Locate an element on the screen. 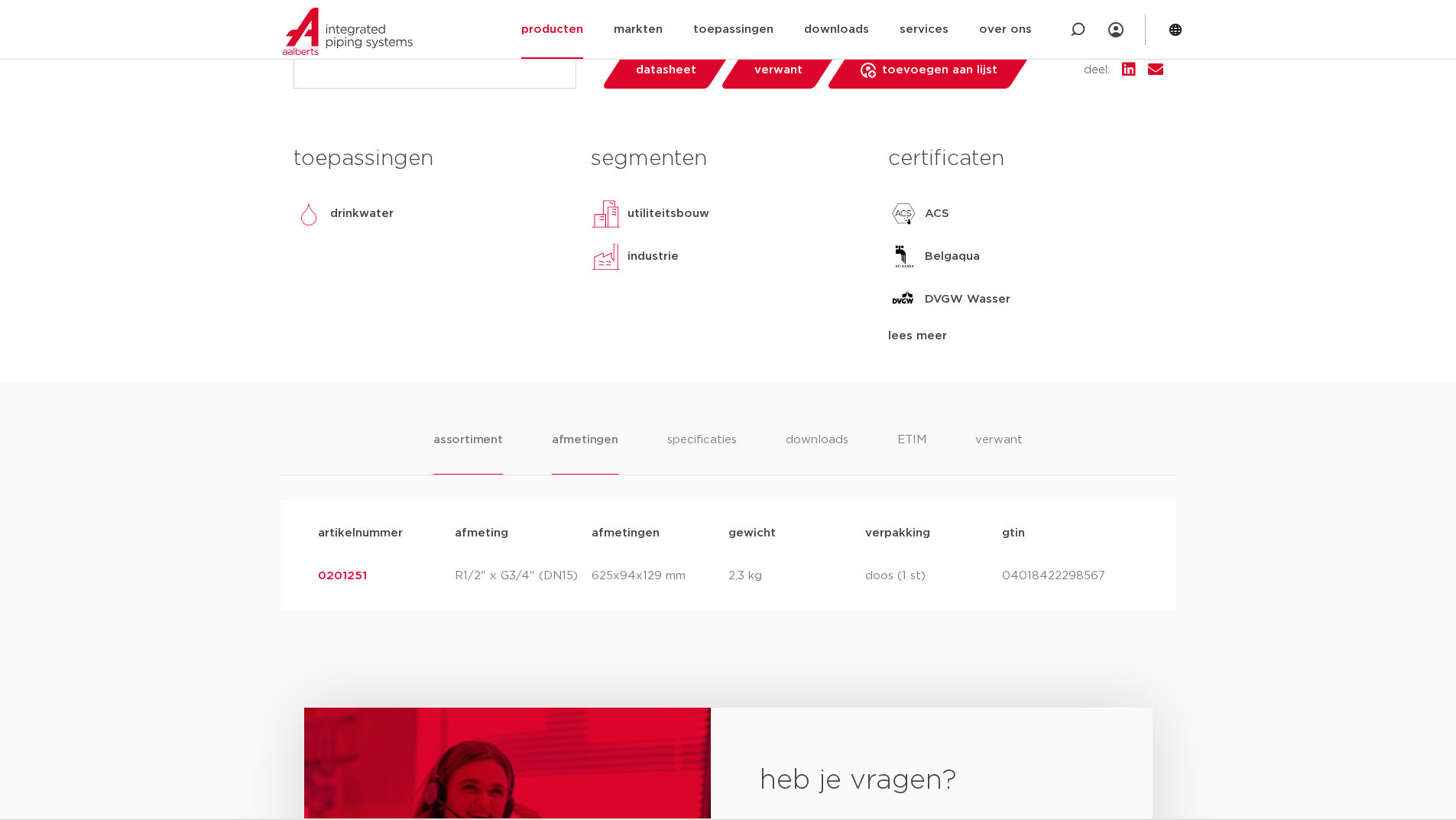 This screenshot has width=1456, height=820. li: assortiment is located at coordinates (468, 452).